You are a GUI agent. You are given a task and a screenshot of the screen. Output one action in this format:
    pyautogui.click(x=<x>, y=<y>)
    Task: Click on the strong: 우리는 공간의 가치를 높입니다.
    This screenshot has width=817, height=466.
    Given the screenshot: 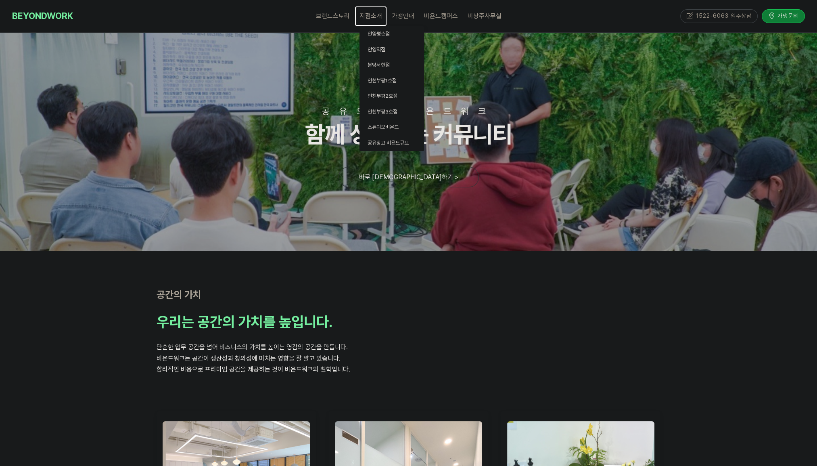 What is the action you would take?
    pyautogui.click(x=244, y=321)
    